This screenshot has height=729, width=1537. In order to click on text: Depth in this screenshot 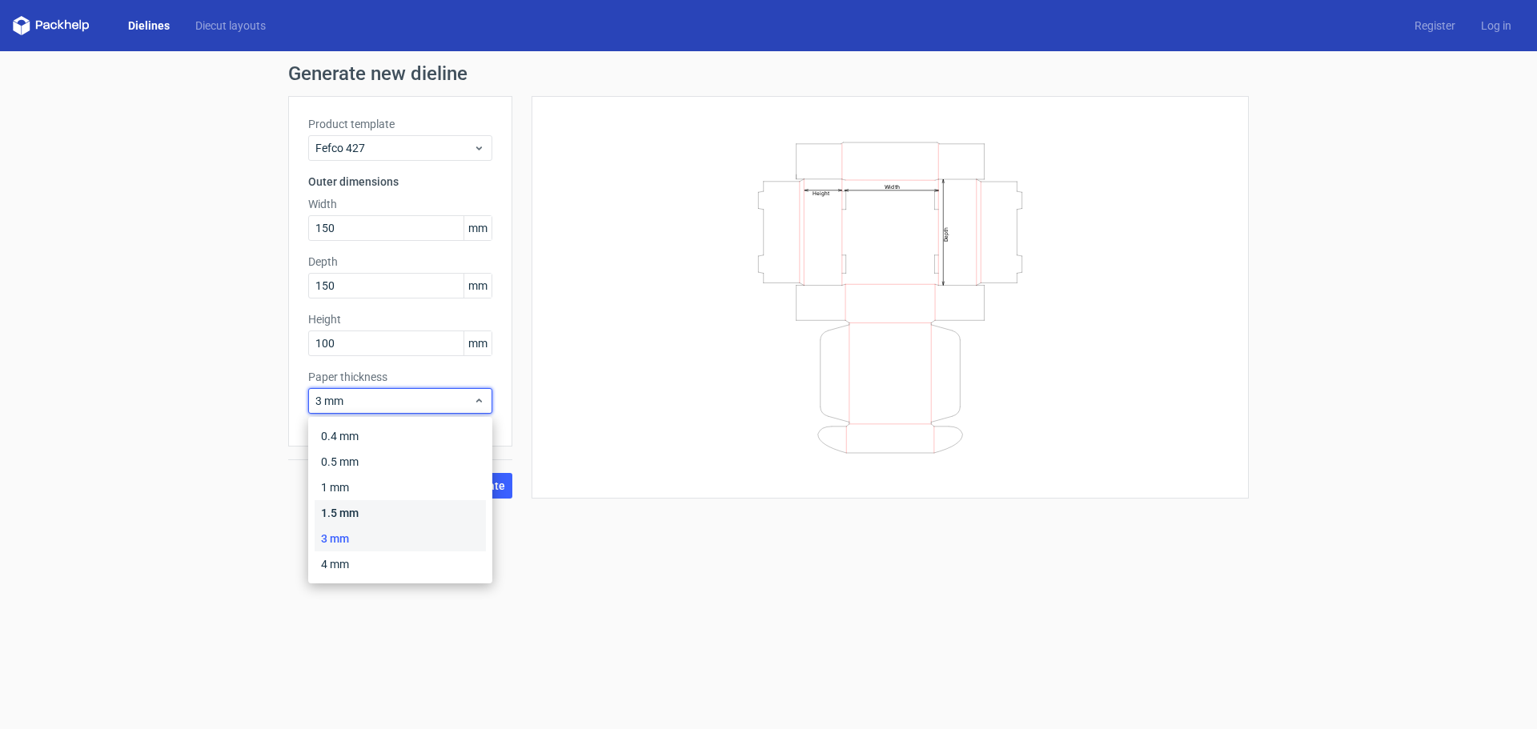, I will do `click(946, 234)`.